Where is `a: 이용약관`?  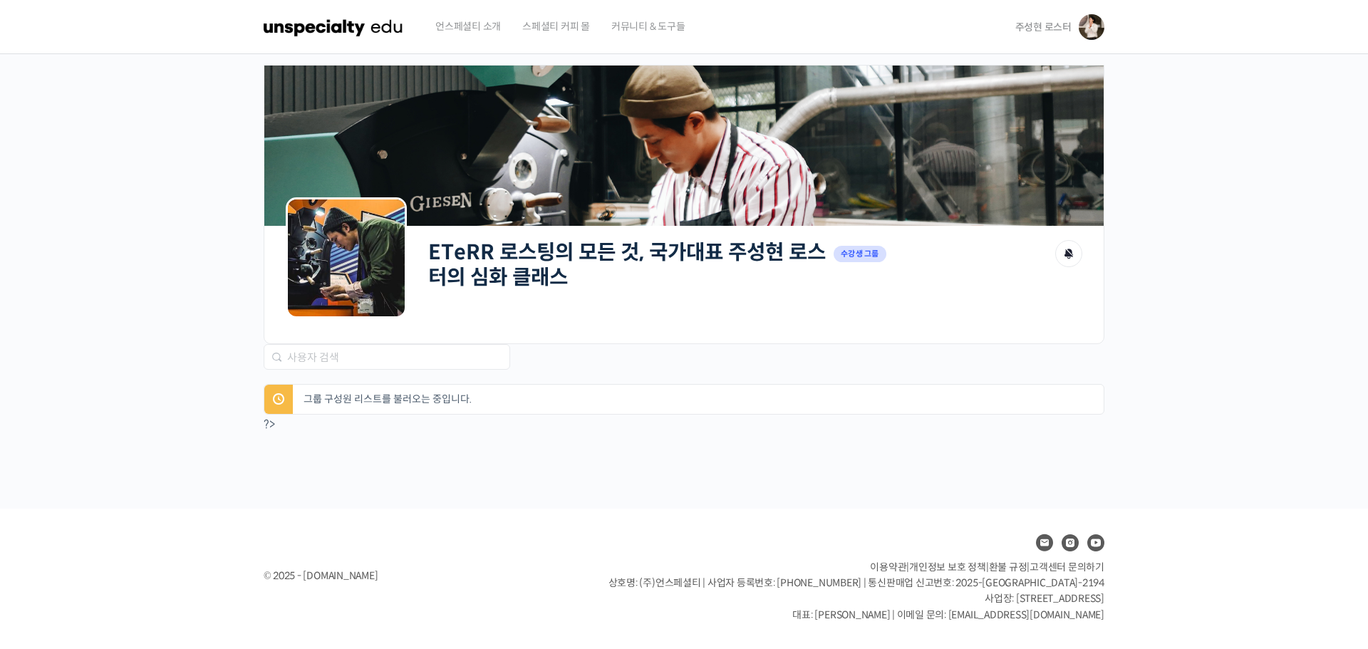
a: 이용약관 is located at coordinates (887, 567).